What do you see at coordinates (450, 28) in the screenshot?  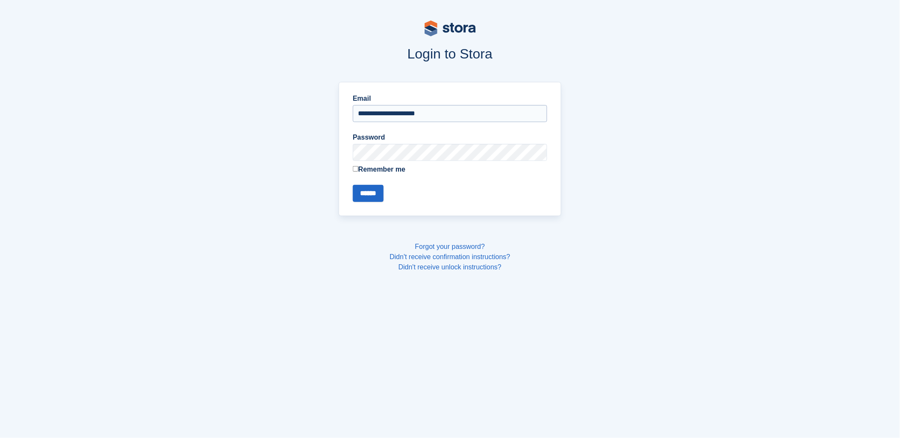 I see `img: stora-logo-53a41332b3708ae10de48c4981b4e9114cc0af31d8433b30ea865607fb682f29.svg` at bounding box center [450, 28].